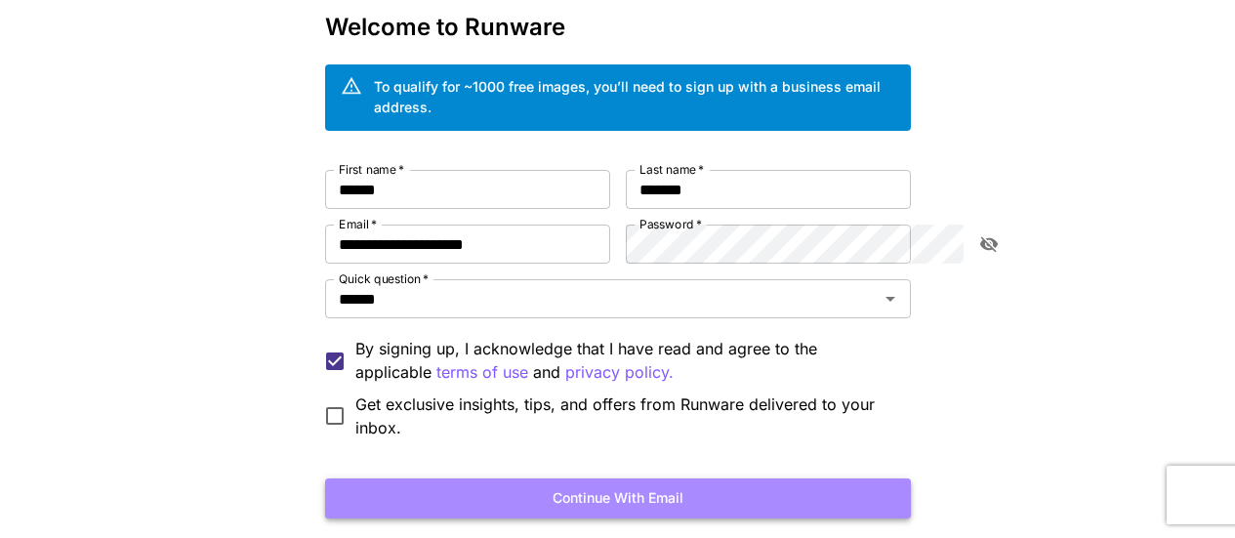  What do you see at coordinates (625, 360) in the screenshot?
I see `p: By signing up, I acknowledge that I have read and agree to the applicable and` at bounding box center [625, 360].